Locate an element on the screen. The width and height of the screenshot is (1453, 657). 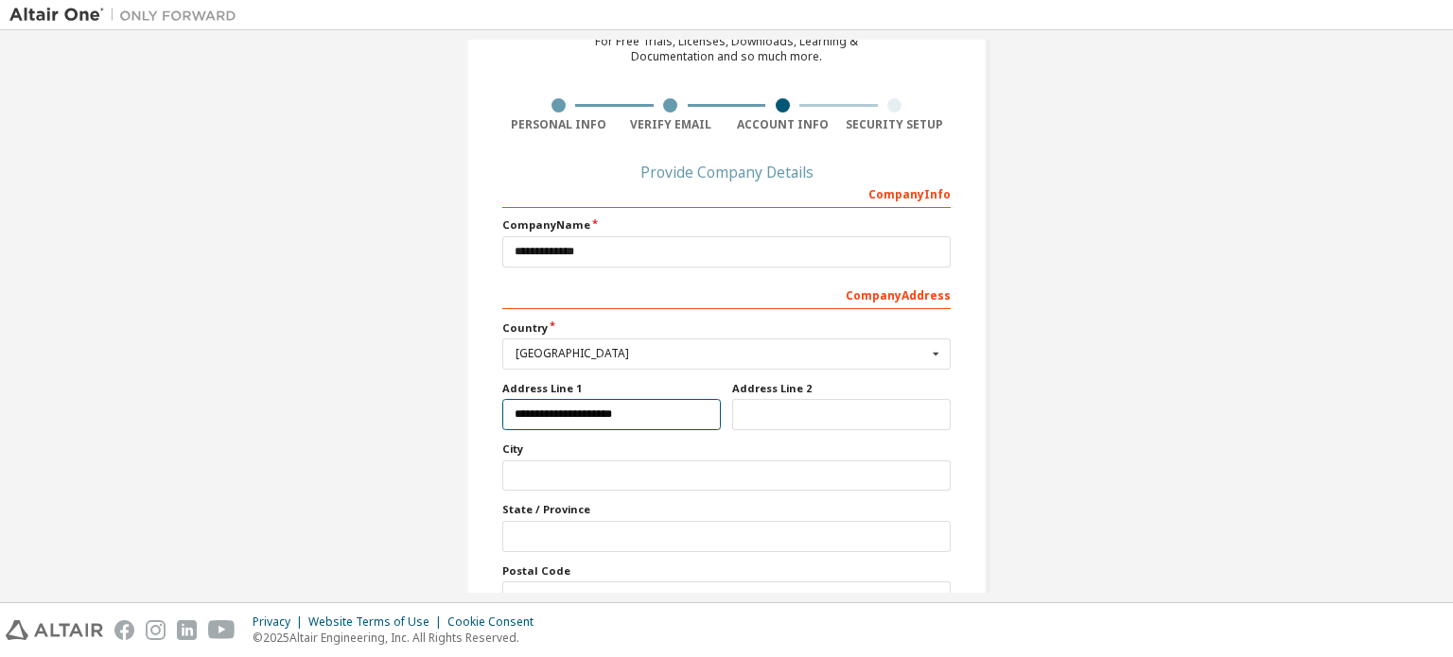
label: Address Line 1 is located at coordinates (611, 389).